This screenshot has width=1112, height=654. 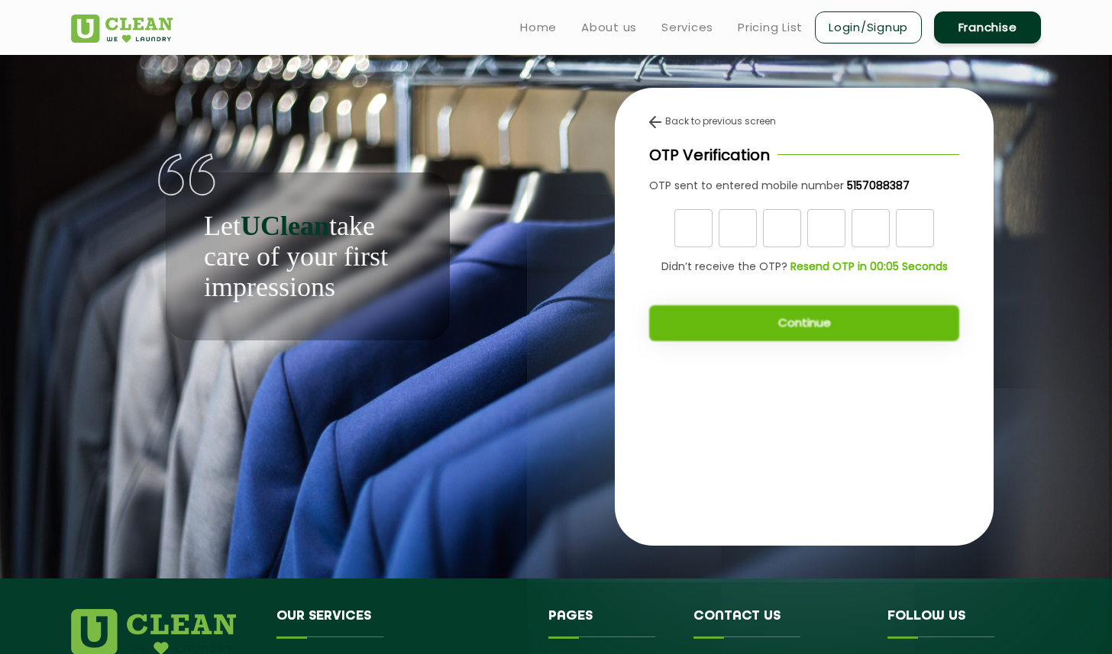 I want to click on h4: Our Services, so click(x=401, y=624).